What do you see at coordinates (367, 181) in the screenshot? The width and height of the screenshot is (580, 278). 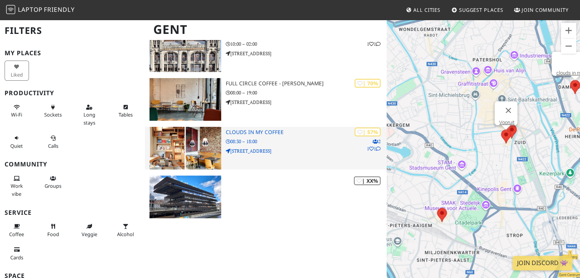 I see `div: | XX%` at bounding box center [367, 181].